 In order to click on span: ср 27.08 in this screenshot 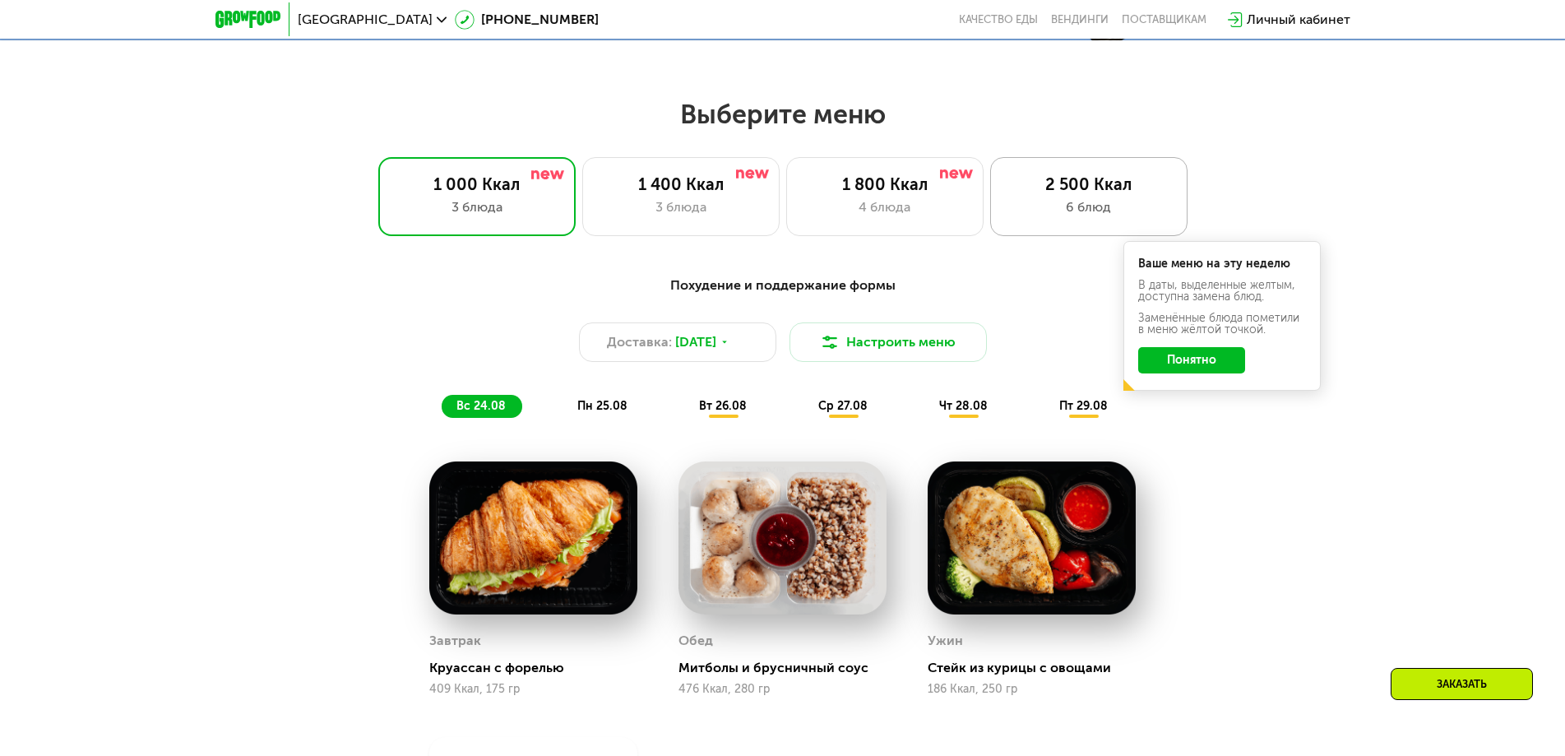, I will do `click(843, 405)`.